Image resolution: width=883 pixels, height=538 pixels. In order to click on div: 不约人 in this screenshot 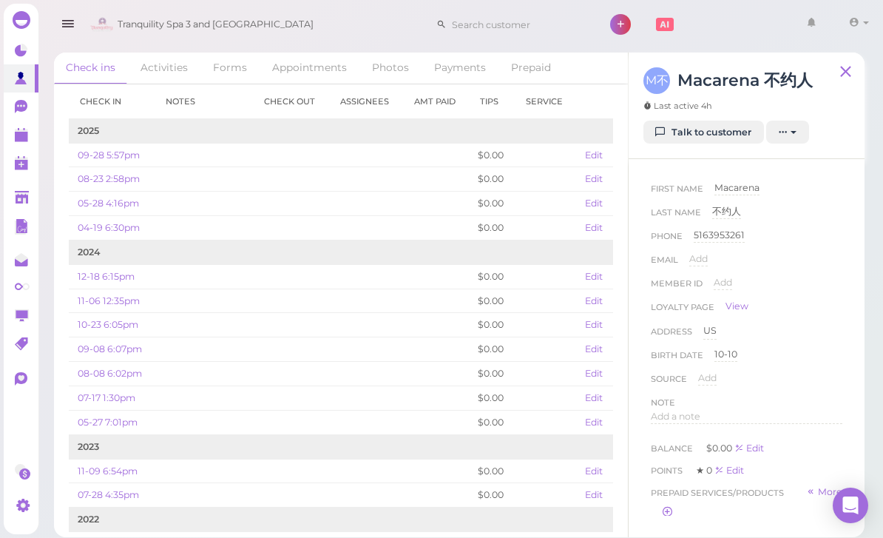, I will do `click(726, 212)`.